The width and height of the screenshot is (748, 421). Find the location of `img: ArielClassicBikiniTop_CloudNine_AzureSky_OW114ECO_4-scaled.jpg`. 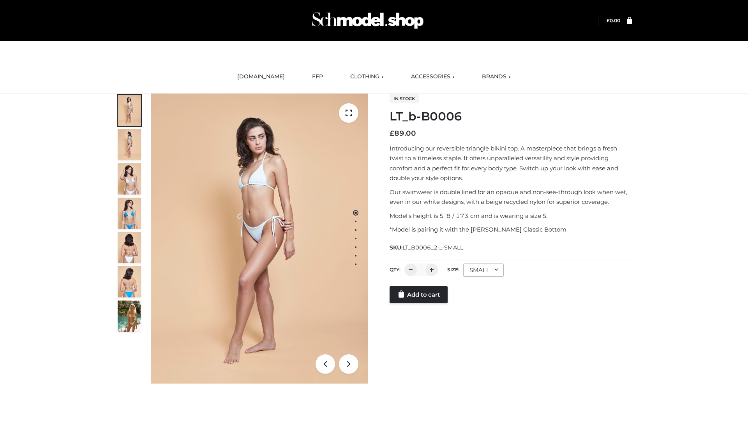

img: ArielClassicBikiniTop_CloudNine_AzureSky_OW114ECO_4-scaled.jpg is located at coordinates (129, 213).